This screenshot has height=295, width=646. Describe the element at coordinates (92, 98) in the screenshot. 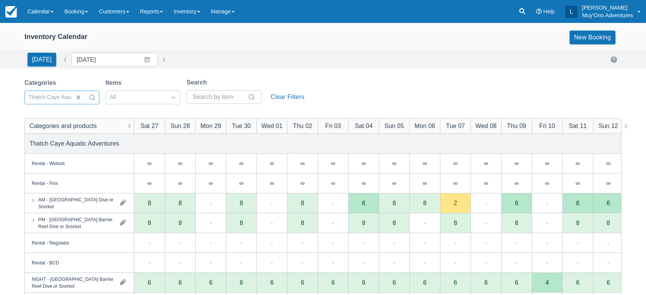

I see `span: Search` at that location.